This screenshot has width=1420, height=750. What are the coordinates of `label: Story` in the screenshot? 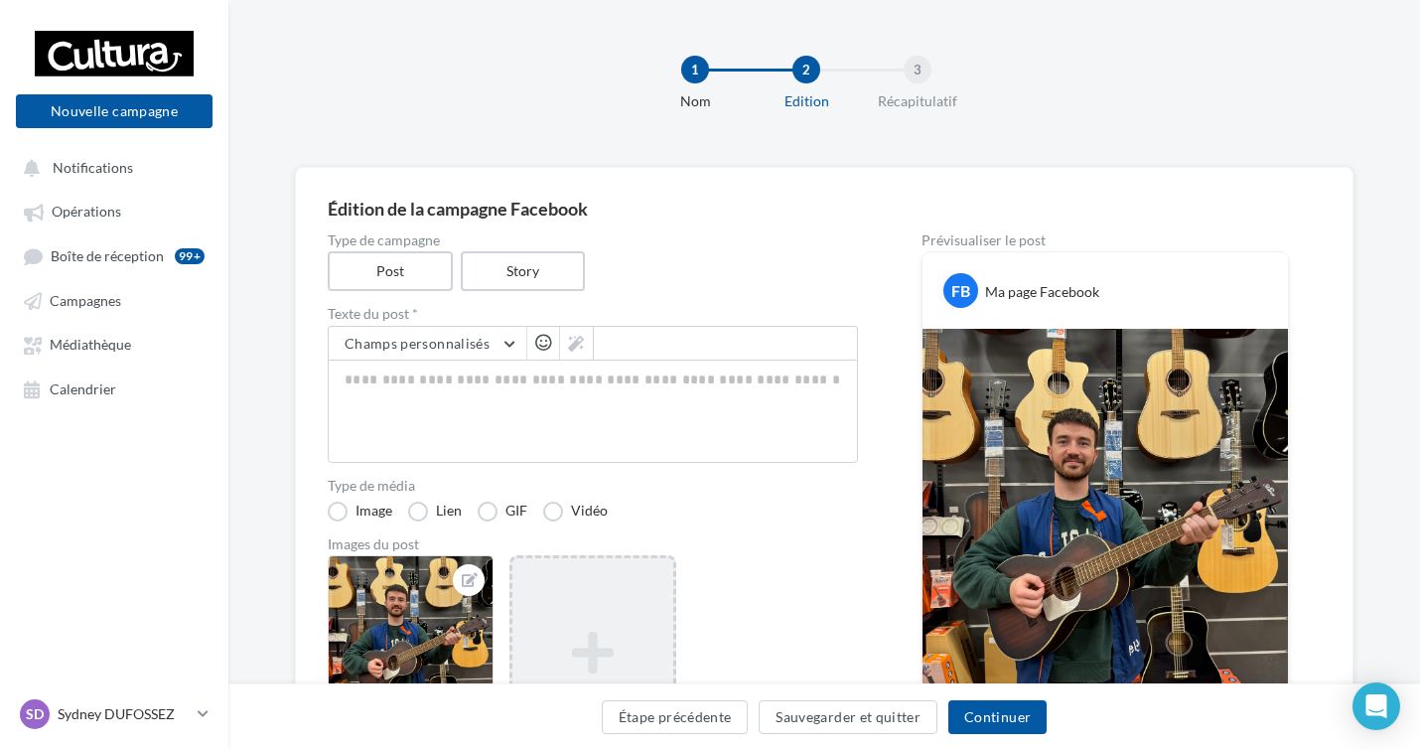 It's located at (523, 271).